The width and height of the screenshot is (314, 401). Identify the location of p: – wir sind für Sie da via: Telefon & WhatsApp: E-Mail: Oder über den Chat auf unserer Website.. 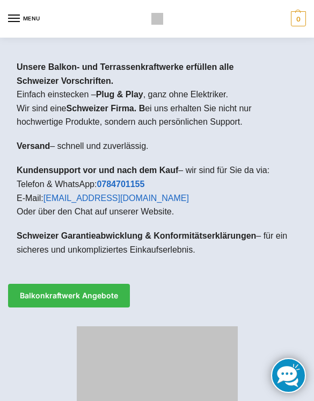
(157, 191).